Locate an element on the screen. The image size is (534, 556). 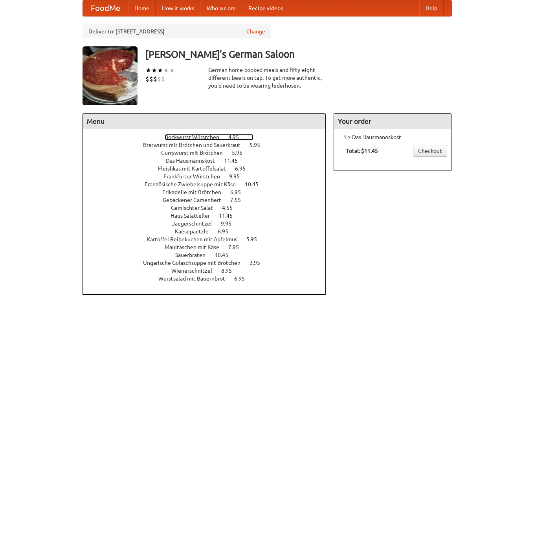
a: Sauerbraten 10.45 is located at coordinates (209, 255).